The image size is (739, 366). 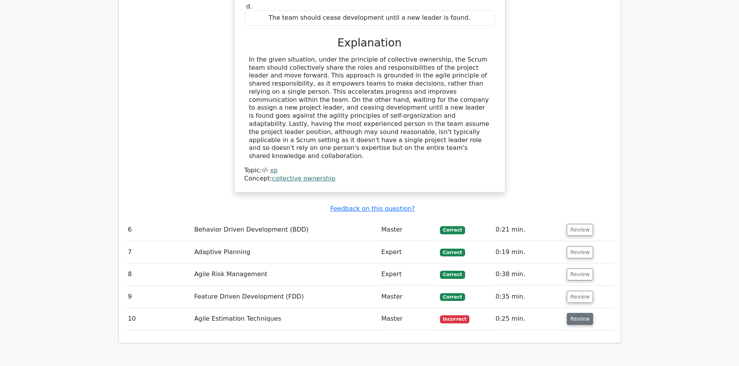 What do you see at coordinates (370, 43) in the screenshot?
I see `h3: Explanation` at bounding box center [370, 43].